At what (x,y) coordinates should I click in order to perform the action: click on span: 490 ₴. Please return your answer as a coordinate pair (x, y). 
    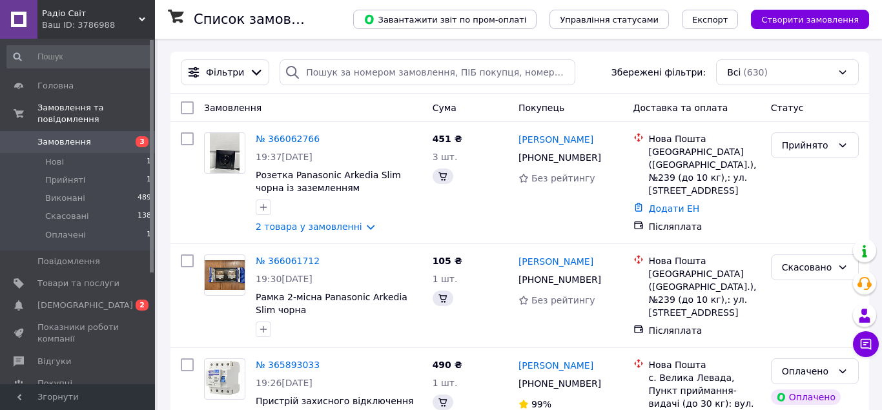
    Looking at the image, I should click on (448, 365).